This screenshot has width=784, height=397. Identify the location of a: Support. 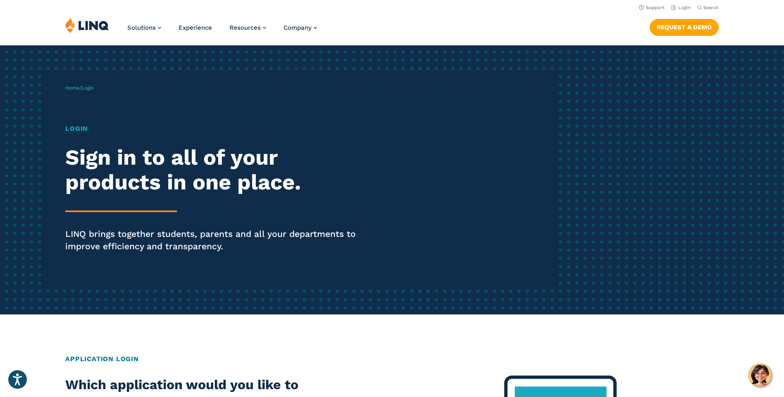
(651, 7).